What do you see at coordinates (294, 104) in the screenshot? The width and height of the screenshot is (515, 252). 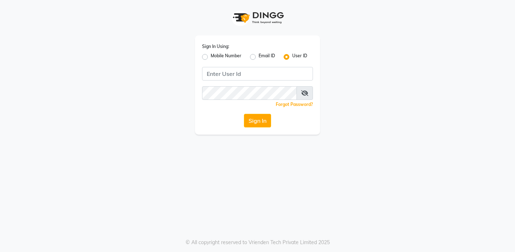 I see `a: Forgot Password?` at bounding box center [294, 104].